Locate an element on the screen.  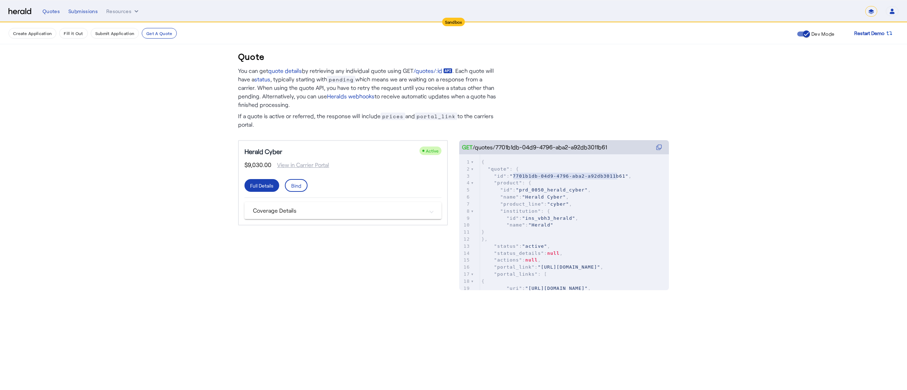
a: Heralds webhooks is located at coordinates (351, 96).